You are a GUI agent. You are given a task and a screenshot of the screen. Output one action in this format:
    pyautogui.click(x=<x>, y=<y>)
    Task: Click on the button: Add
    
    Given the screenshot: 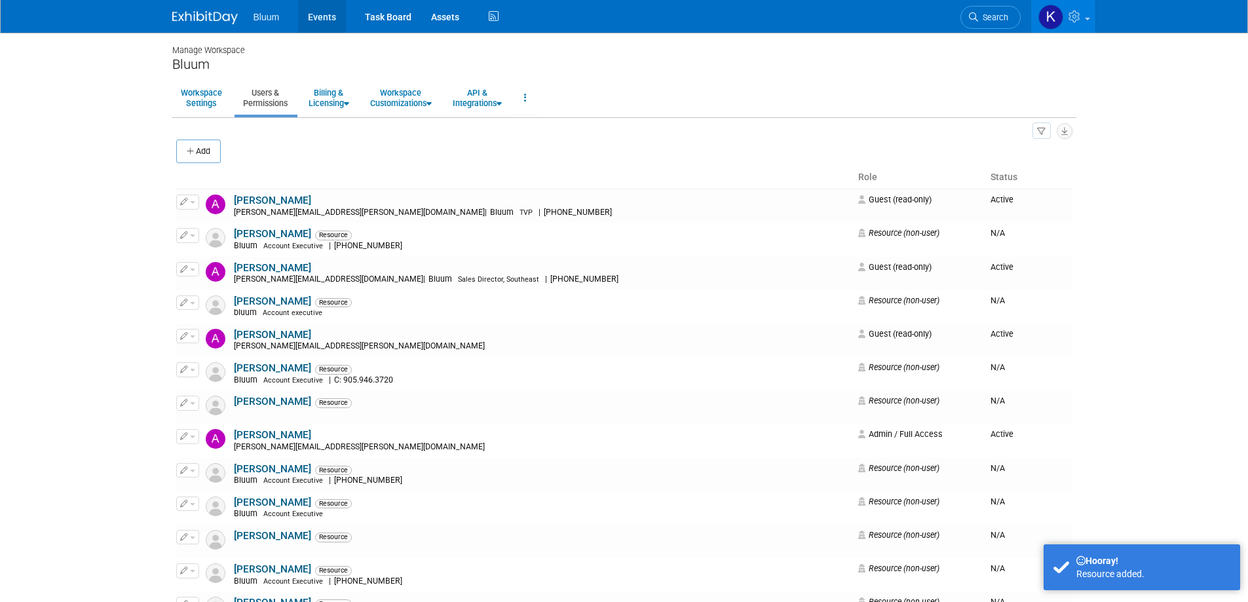 What is the action you would take?
    pyautogui.click(x=199, y=151)
    